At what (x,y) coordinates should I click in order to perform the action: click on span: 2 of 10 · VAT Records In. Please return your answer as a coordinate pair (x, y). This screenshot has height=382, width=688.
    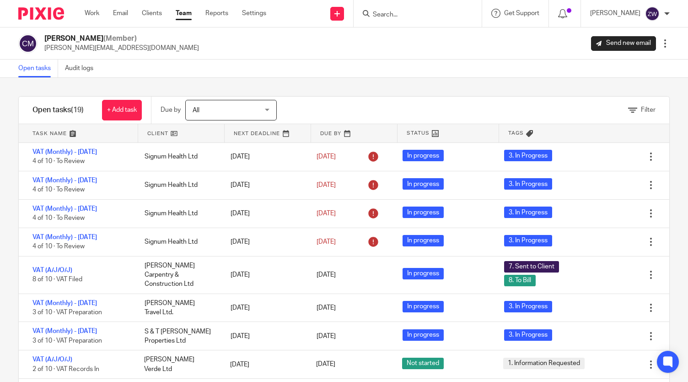
    Looking at the image, I should click on (66, 369).